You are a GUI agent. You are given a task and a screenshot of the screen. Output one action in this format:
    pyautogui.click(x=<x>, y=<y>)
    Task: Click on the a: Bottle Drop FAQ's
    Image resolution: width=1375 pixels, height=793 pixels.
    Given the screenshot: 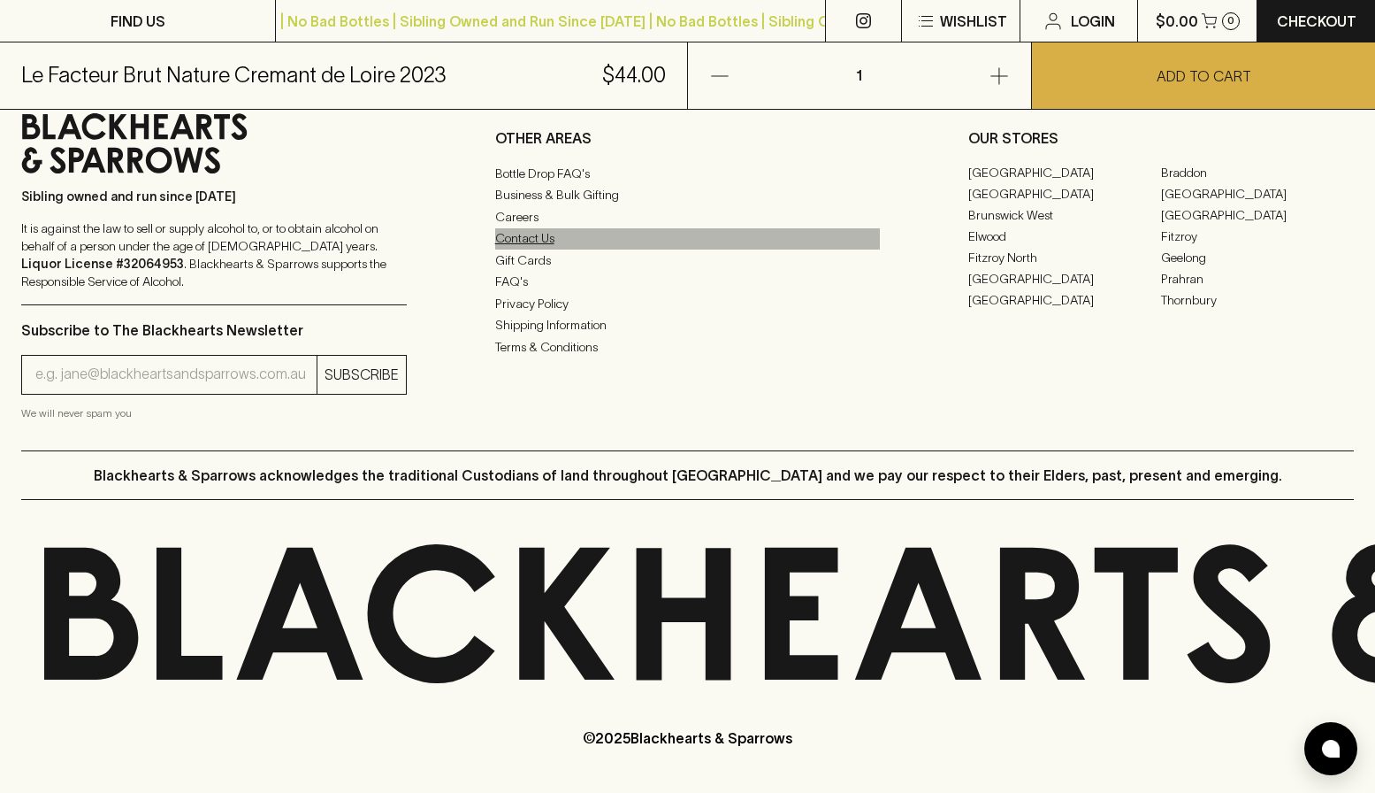 What is the action you would take?
    pyautogui.click(x=688, y=173)
    